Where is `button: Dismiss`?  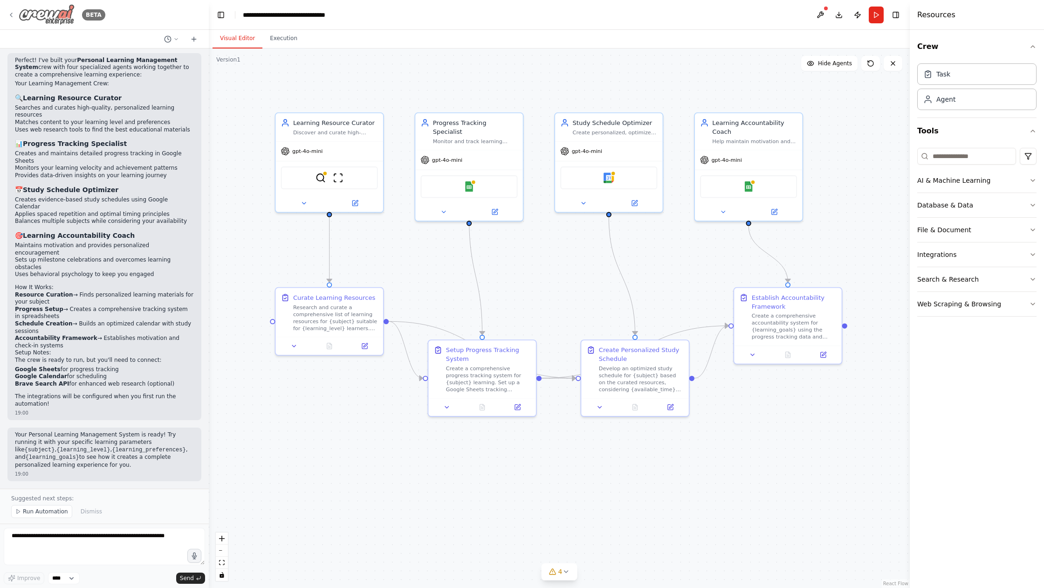
button: Dismiss is located at coordinates (91, 511).